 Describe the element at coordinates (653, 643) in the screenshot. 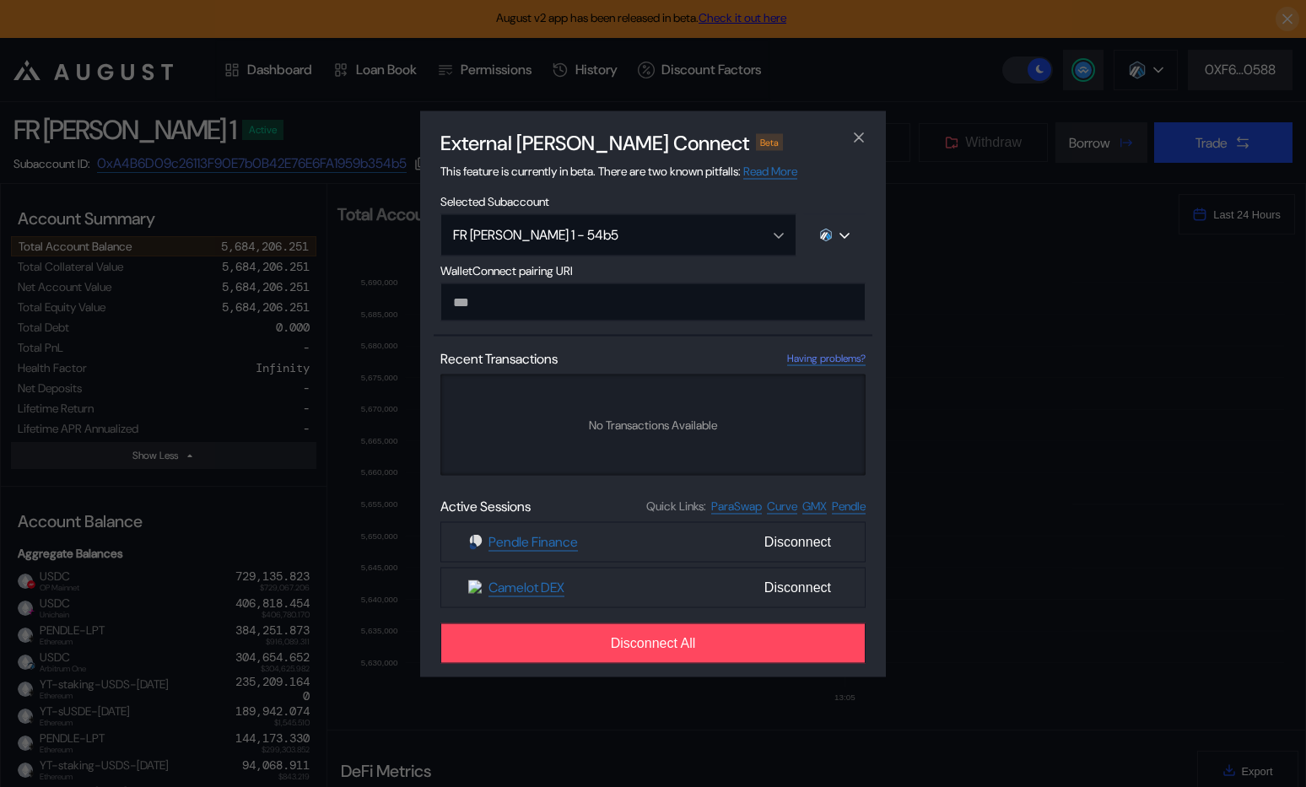

I see `button: Disconnect All` at that location.